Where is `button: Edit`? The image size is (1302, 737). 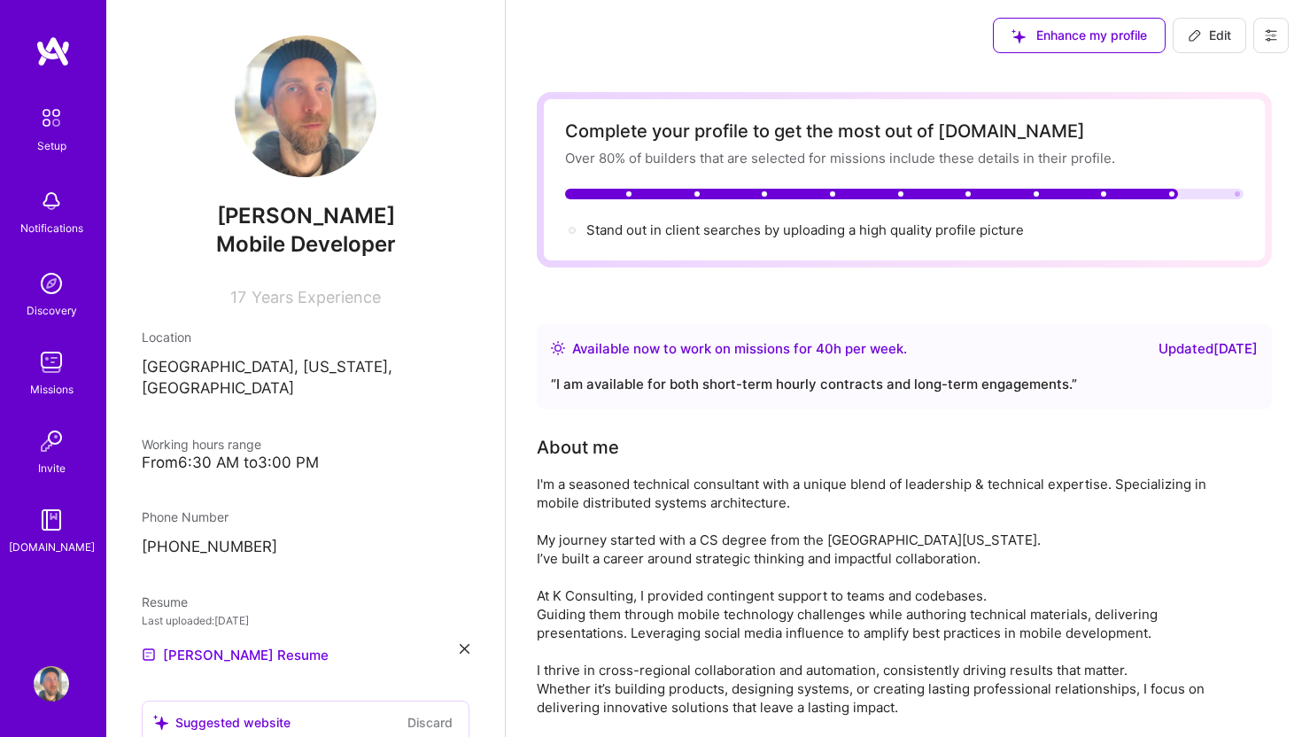
button: Edit is located at coordinates (1209, 35).